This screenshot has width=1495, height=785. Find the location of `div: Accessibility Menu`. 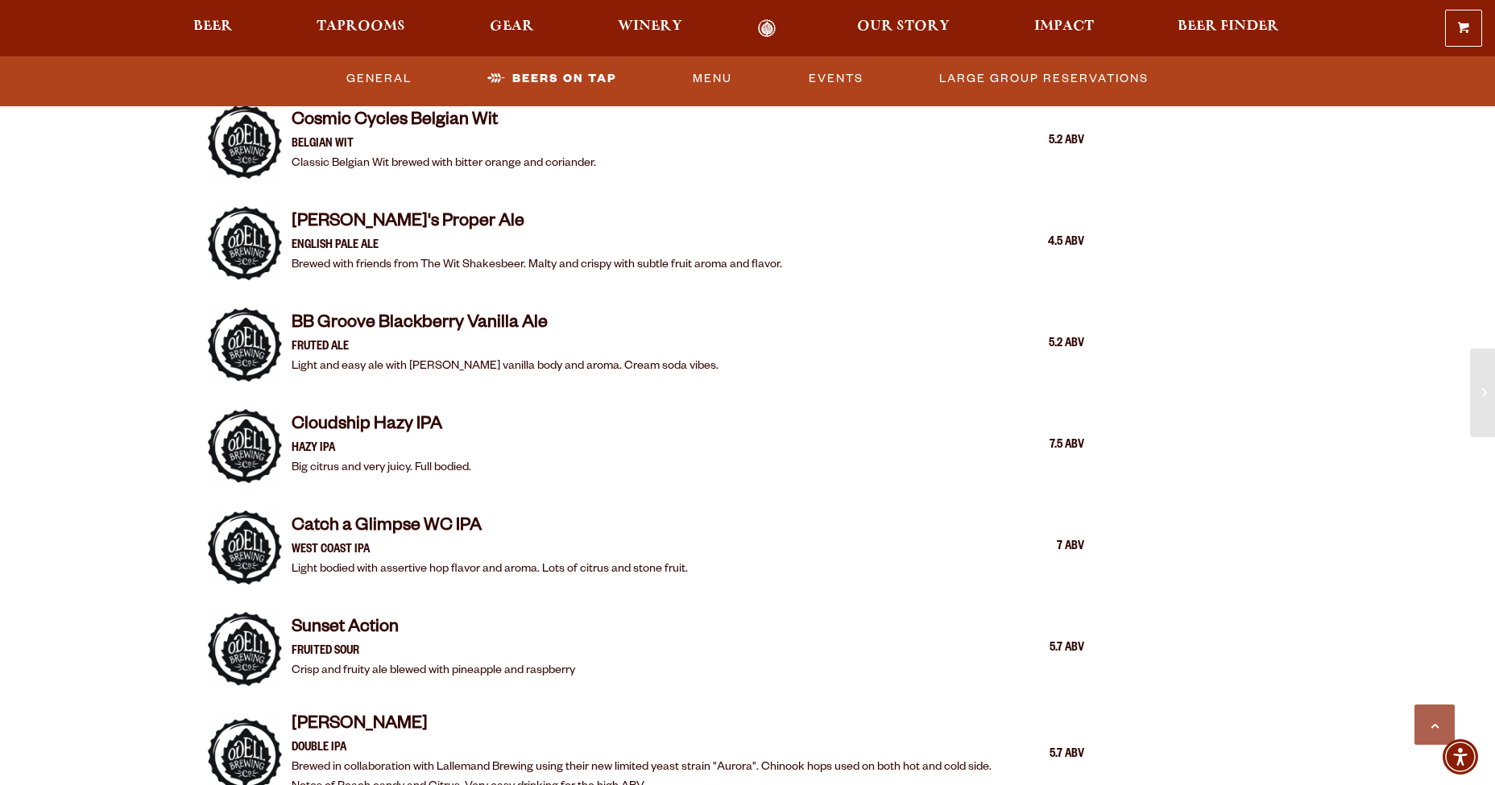

div: Accessibility Menu is located at coordinates (1461, 757).